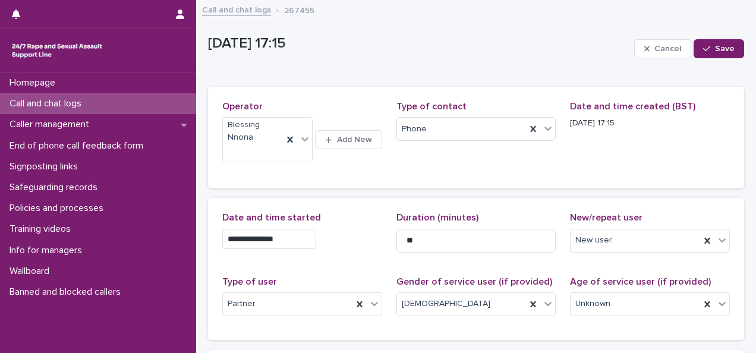 The image size is (756, 353). I want to click on p: Homepage, so click(34, 83).